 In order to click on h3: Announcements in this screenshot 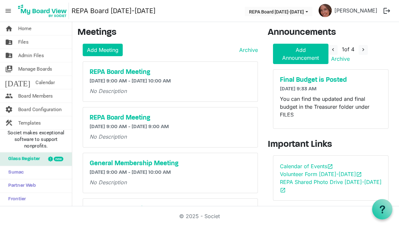, I will do `click(331, 33)`.